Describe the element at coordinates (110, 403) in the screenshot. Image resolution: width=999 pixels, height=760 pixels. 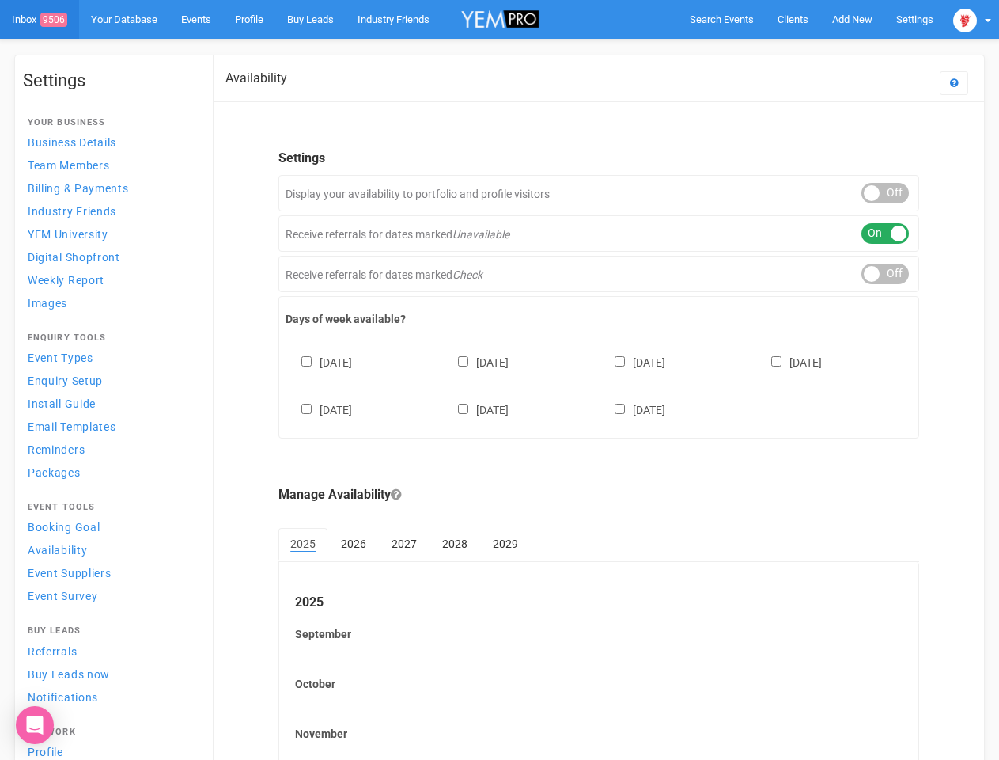
I see `a: Install Guide` at that location.